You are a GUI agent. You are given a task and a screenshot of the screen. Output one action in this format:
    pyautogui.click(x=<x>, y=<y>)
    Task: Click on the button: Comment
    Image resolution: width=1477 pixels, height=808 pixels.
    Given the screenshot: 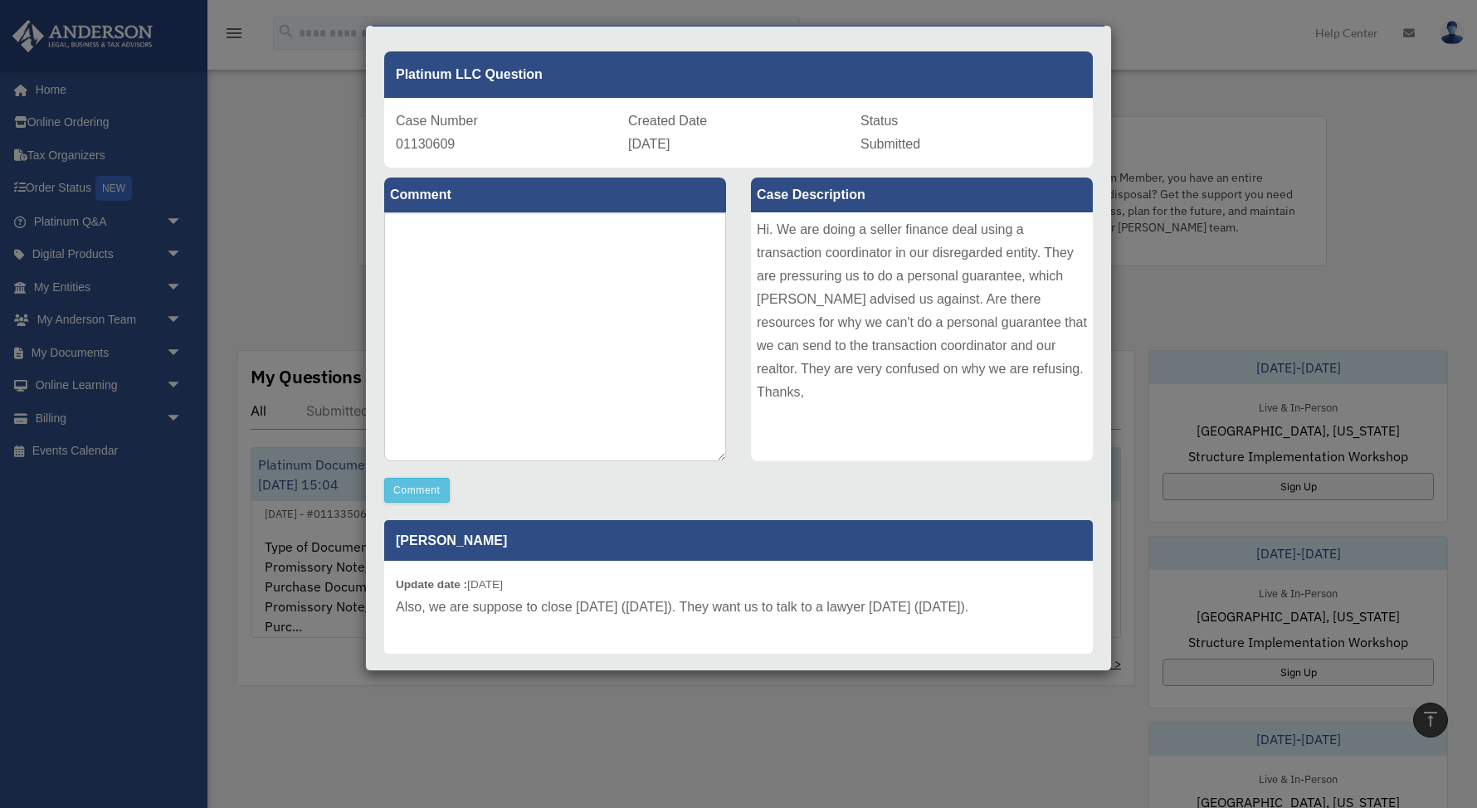 What is the action you would take?
    pyautogui.click(x=417, y=490)
    